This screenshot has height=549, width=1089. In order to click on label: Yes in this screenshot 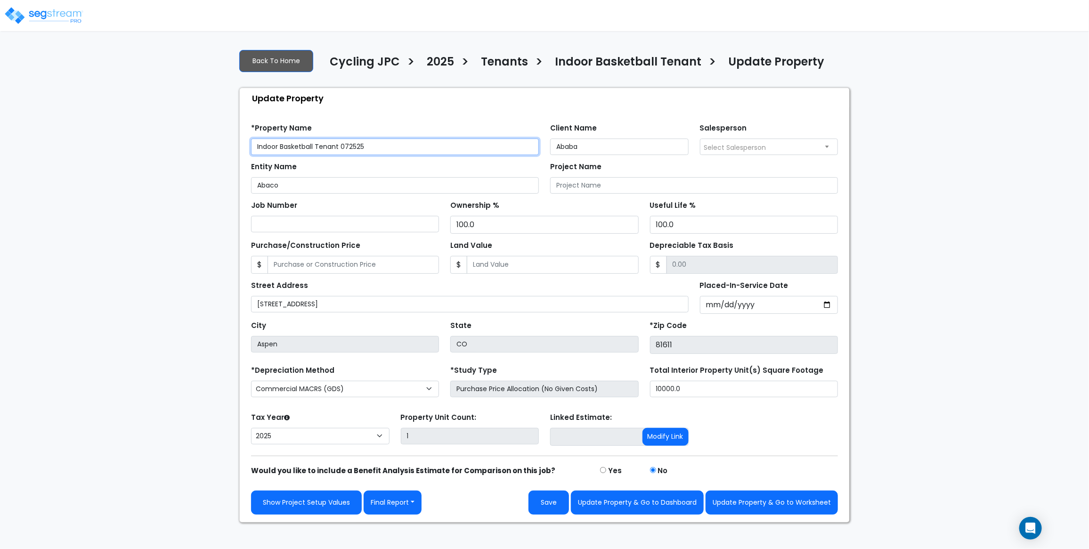, I will do `click(615, 470)`.